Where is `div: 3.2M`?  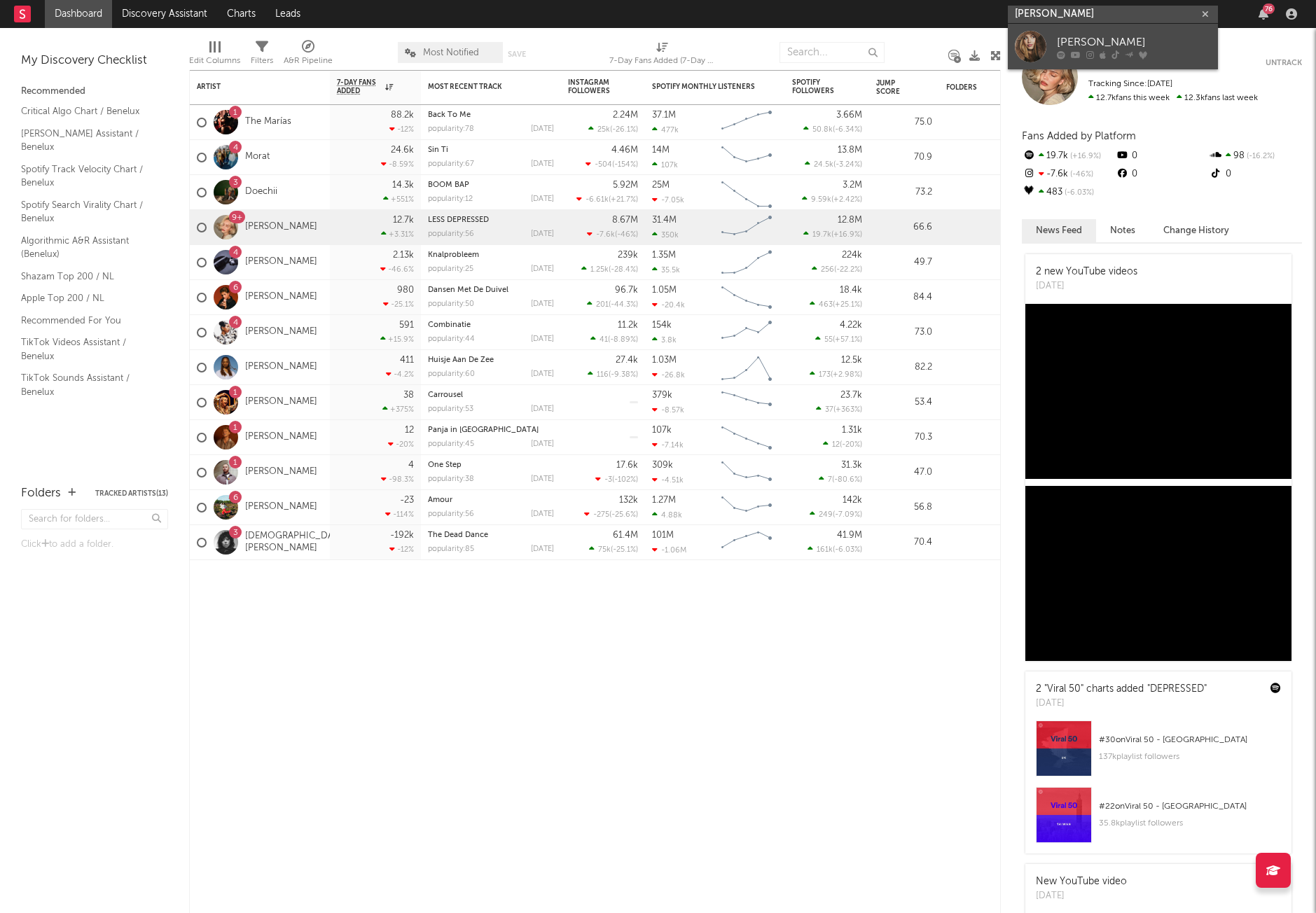
div: 3.2M is located at coordinates (852, 185).